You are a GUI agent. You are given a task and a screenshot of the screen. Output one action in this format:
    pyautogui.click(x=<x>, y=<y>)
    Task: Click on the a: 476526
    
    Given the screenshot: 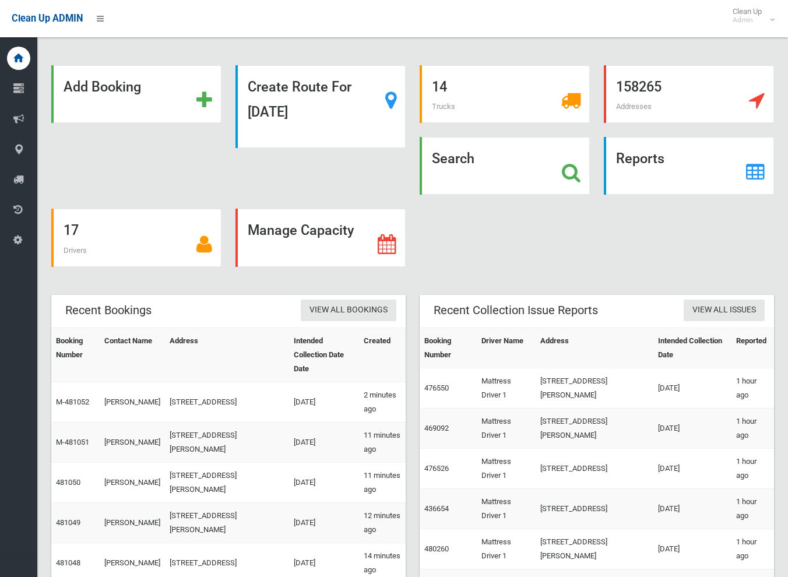 What is the action you would take?
    pyautogui.click(x=436, y=468)
    